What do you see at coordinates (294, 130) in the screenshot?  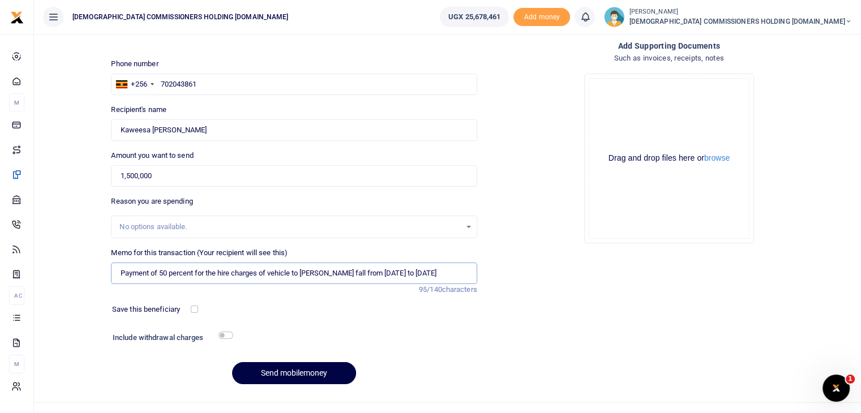 I see `input: Loading name...` at bounding box center [294, 130].